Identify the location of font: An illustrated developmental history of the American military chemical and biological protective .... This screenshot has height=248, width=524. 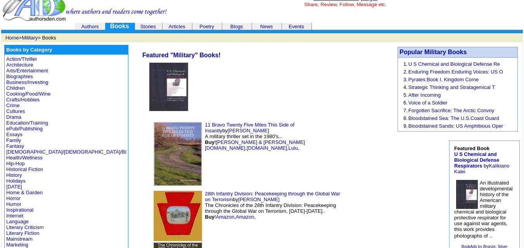
(483, 210).